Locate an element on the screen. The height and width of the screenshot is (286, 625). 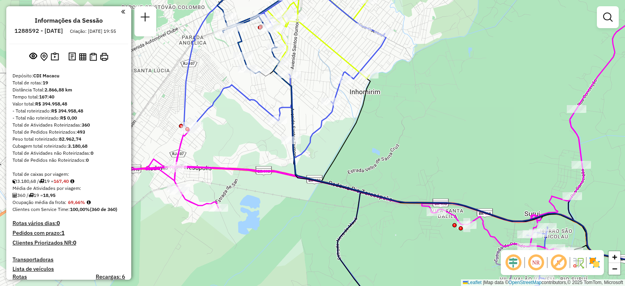
a: Nova sessão e pesquisa is located at coordinates (145, 18).